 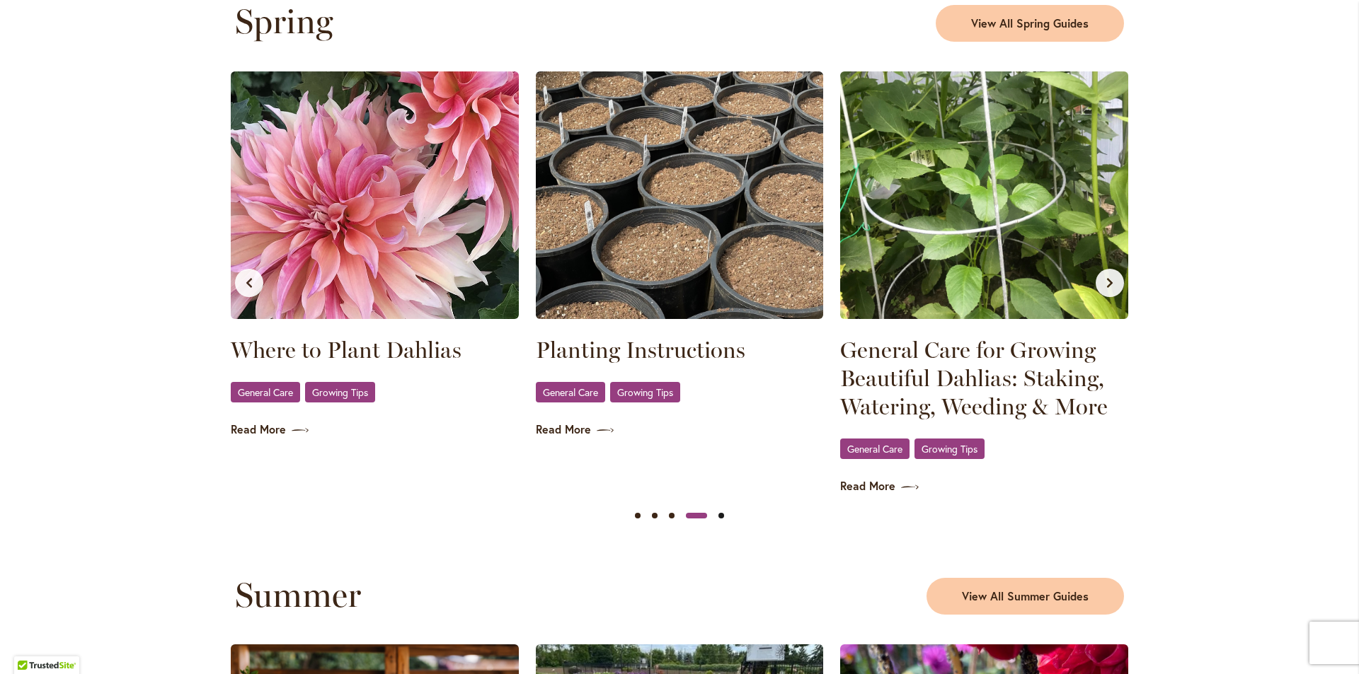 What do you see at coordinates (1025, 597) in the screenshot?
I see `a: View All Summer Guides` at bounding box center [1025, 597].